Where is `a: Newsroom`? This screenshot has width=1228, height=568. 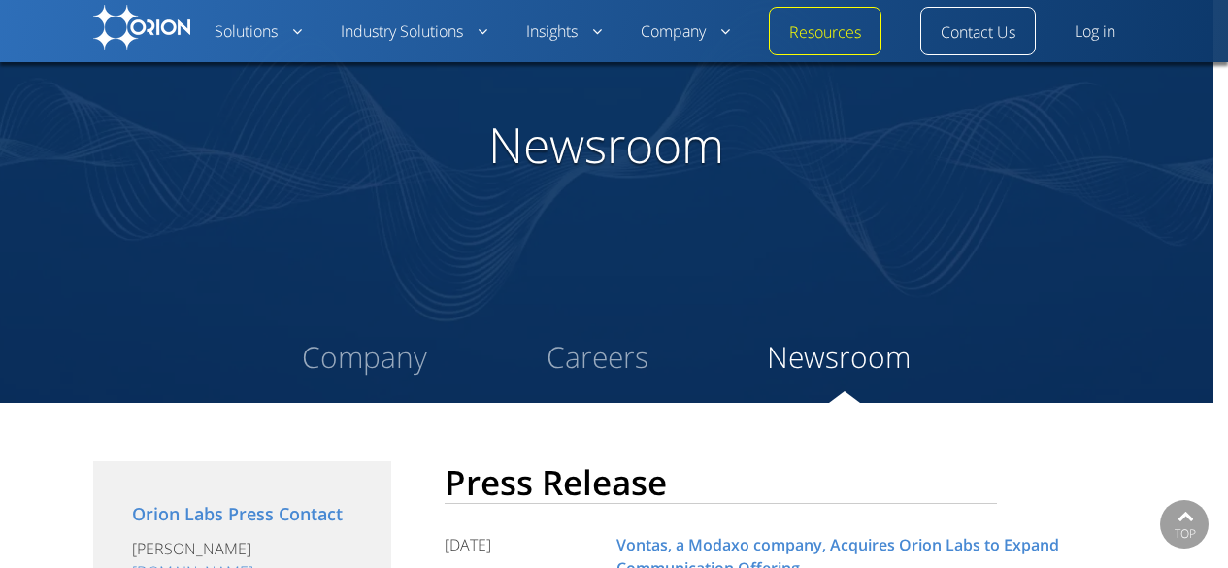
a: Newsroom is located at coordinates (839, 357).